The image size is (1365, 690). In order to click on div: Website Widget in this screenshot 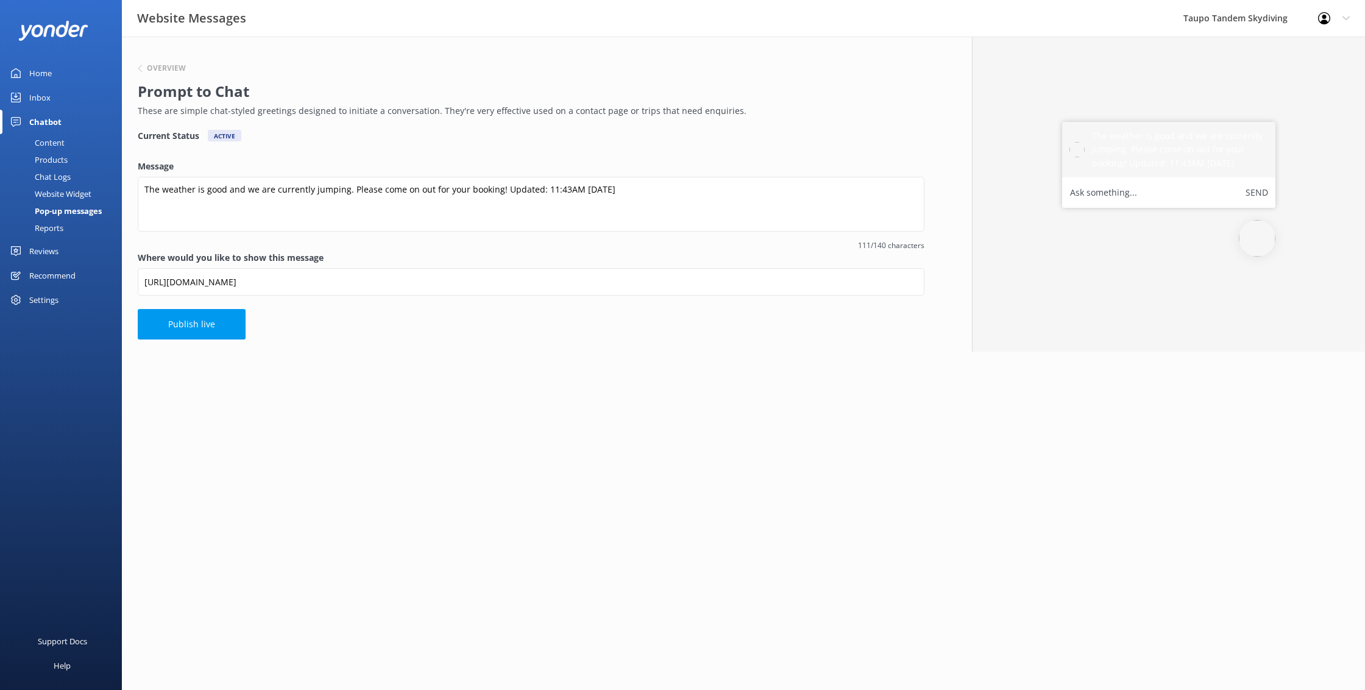, I will do `click(49, 194)`.